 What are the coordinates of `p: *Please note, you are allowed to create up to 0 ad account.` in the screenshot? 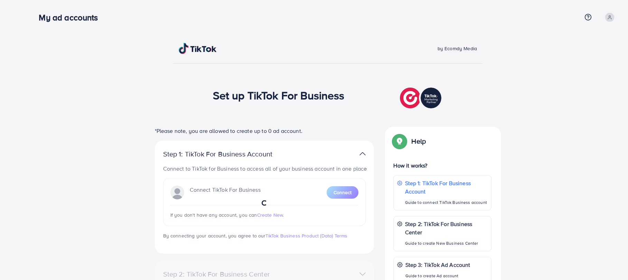 It's located at (264, 131).